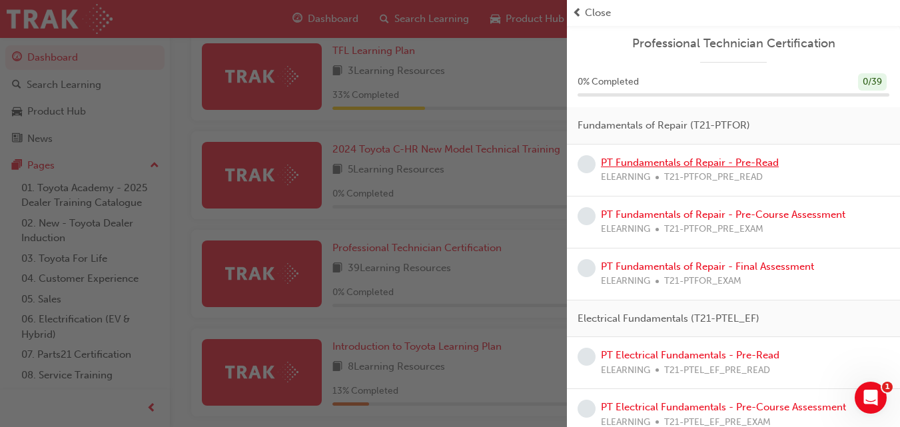 The image size is (900, 427). What do you see at coordinates (734, 13) in the screenshot?
I see `button: prev-iconClose` at bounding box center [734, 13].